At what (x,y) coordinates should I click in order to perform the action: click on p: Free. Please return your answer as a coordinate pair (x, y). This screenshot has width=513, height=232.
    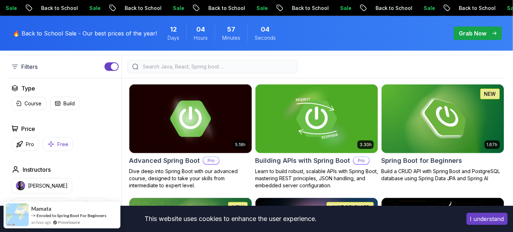
    Looking at the image, I should click on (63, 144).